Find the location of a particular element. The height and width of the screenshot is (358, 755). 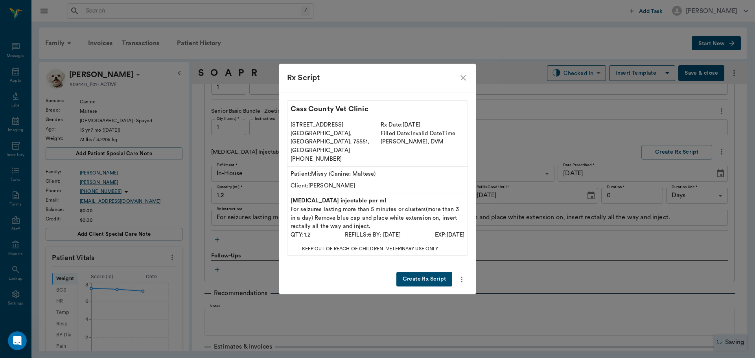

button: Create Rx Script is located at coordinates (424, 279).